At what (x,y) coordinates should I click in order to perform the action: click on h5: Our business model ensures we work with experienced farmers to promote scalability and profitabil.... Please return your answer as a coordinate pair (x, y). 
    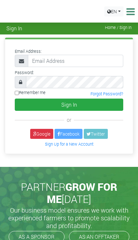
    Looking at the image, I should click on (69, 217).